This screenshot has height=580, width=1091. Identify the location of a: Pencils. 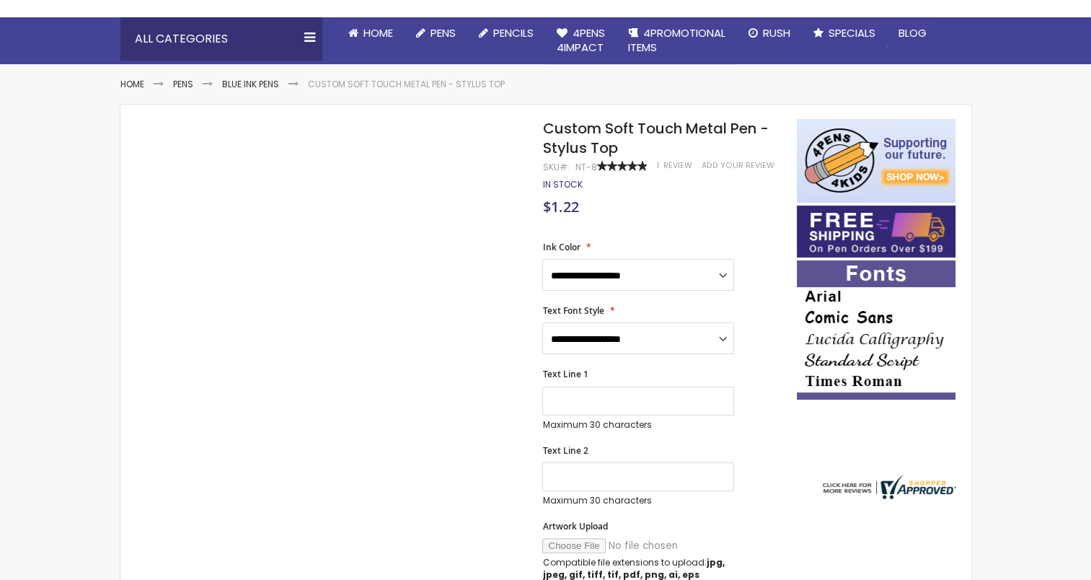
(506, 33).